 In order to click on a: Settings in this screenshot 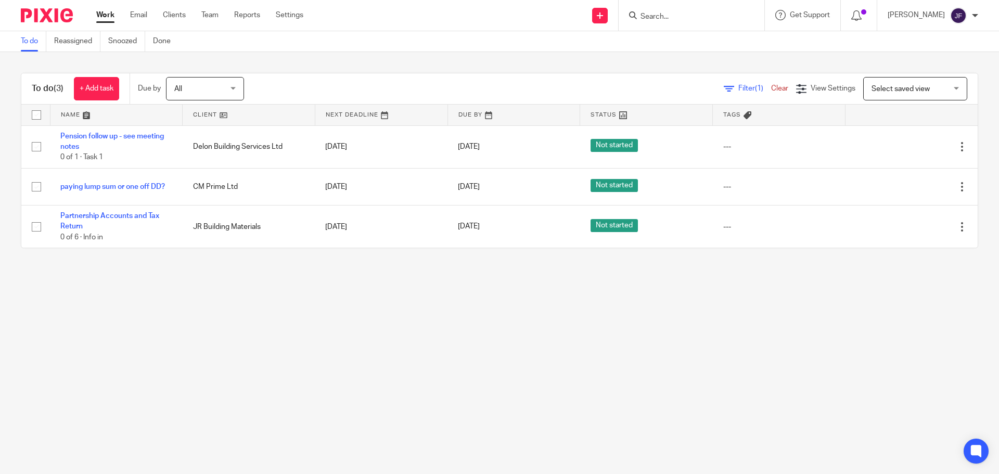, I will do `click(289, 15)`.